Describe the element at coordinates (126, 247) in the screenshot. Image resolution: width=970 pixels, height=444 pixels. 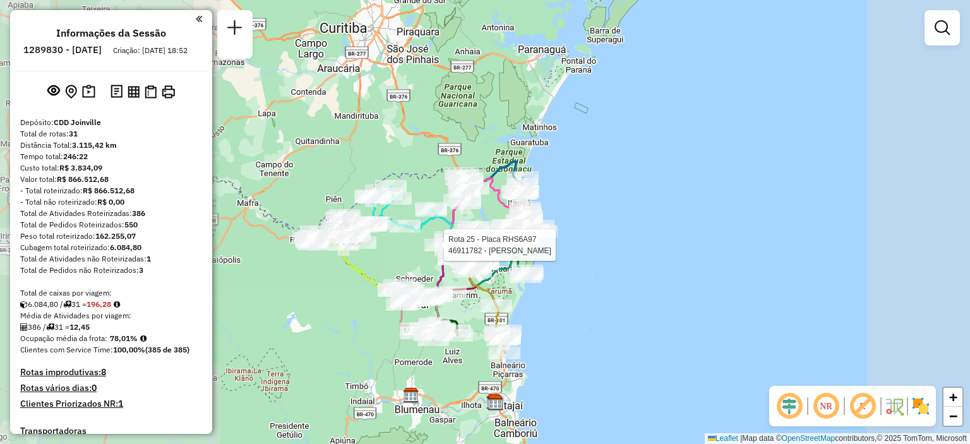
I see `strong: 6.084,80` at that location.